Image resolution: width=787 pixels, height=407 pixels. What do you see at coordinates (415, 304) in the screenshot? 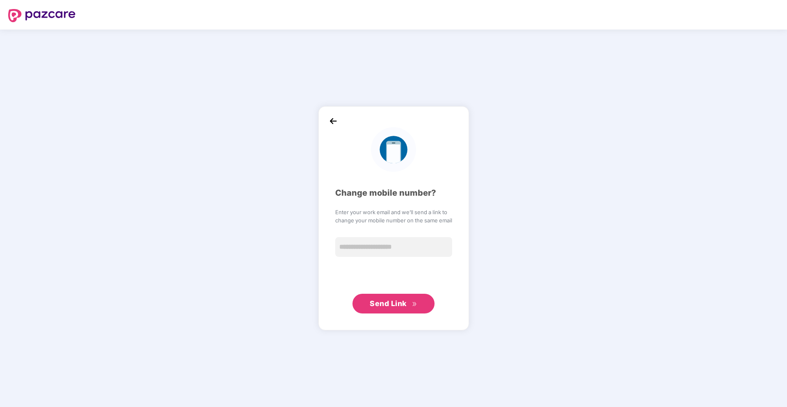
I see `span: double-right` at bounding box center [415, 304].